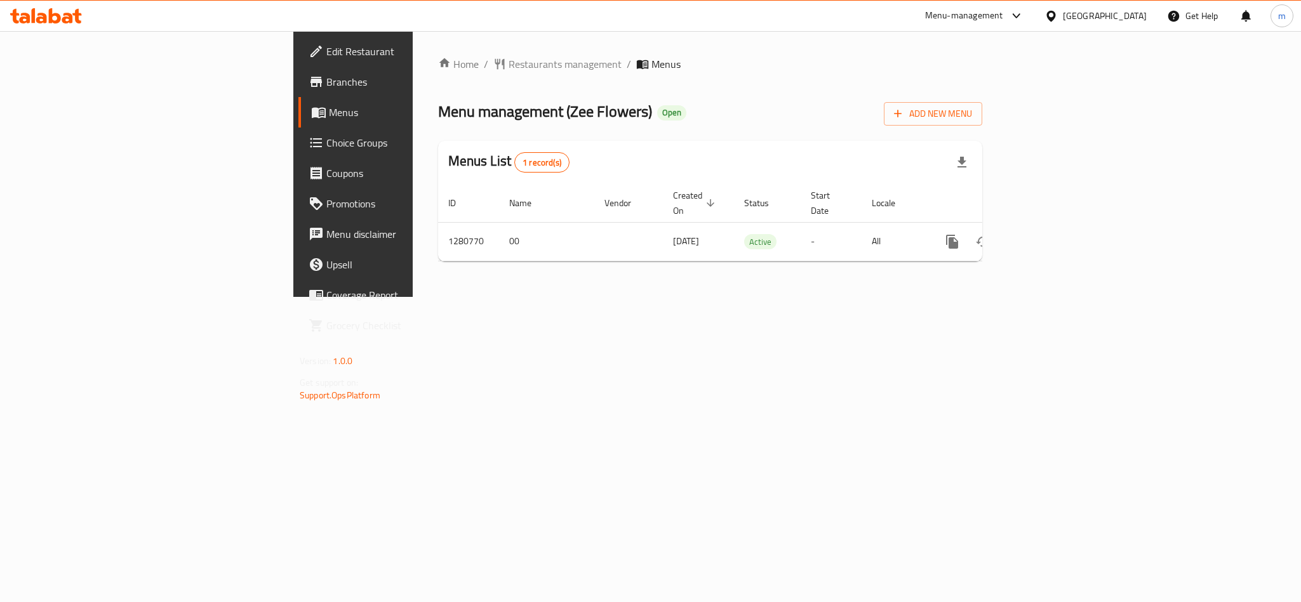  What do you see at coordinates (413, 51) in the screenshot?
I see `span: Edit Restaurant` at bounding box center [413, 51].